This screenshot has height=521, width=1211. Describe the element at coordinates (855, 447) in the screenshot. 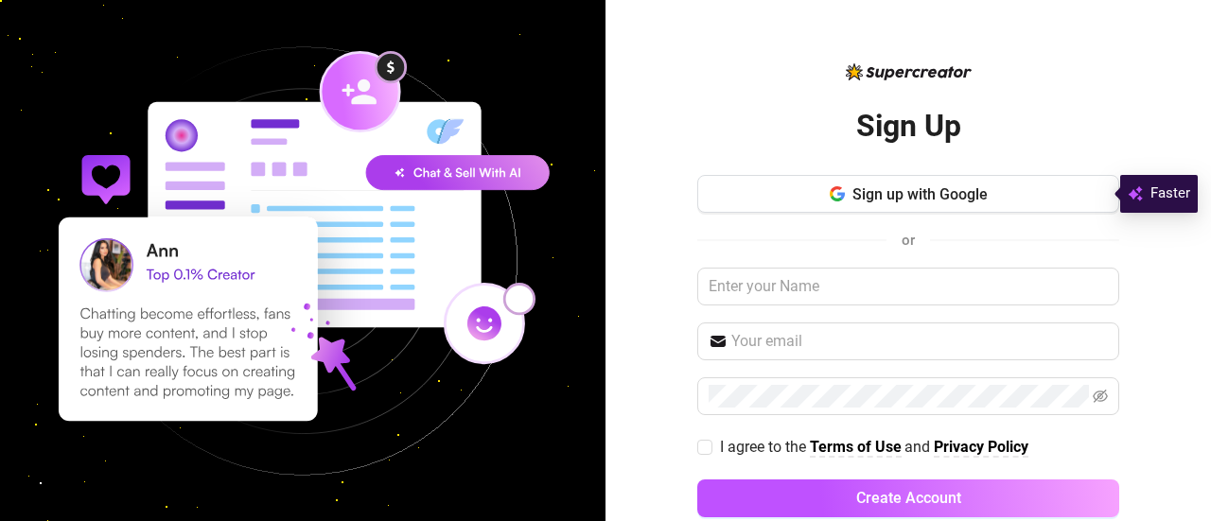

I see `strong: Terms of Use` at that location.